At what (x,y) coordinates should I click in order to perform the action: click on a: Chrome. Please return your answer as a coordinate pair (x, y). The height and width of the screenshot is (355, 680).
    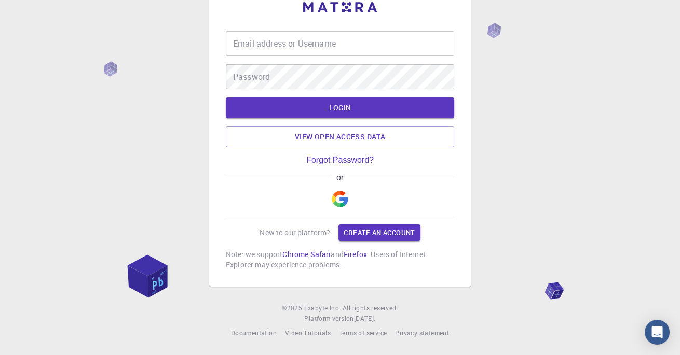
    Looking at the image, I should click on (295, 254).